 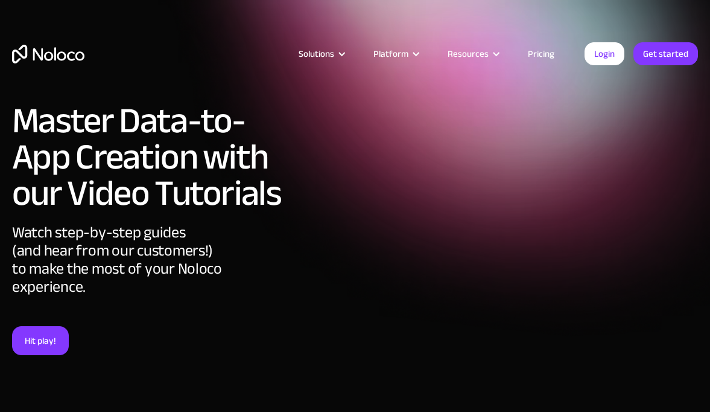 I want to click on a: Hit play!, so click(x=40, y=340).